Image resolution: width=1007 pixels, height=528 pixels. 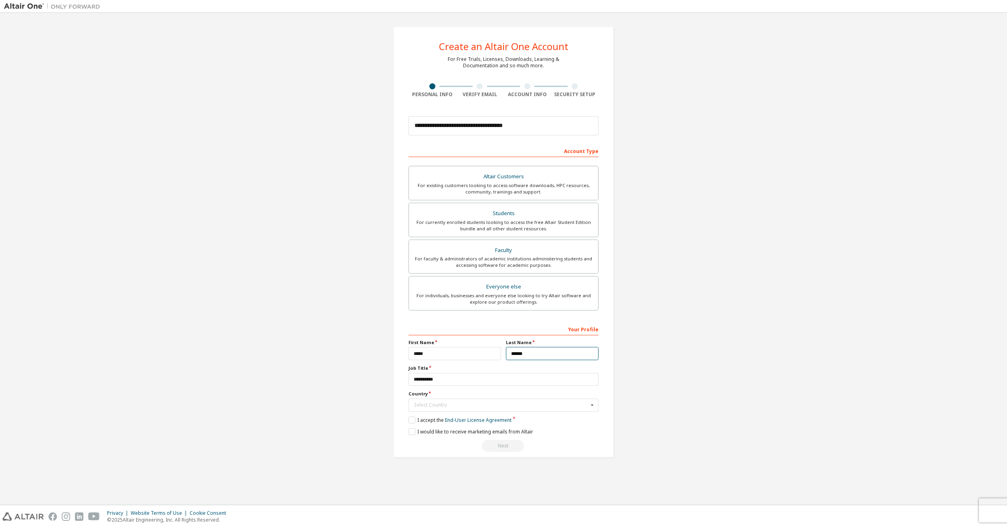 I want to click on div: Altair Customers, so click(x=504, y=177).